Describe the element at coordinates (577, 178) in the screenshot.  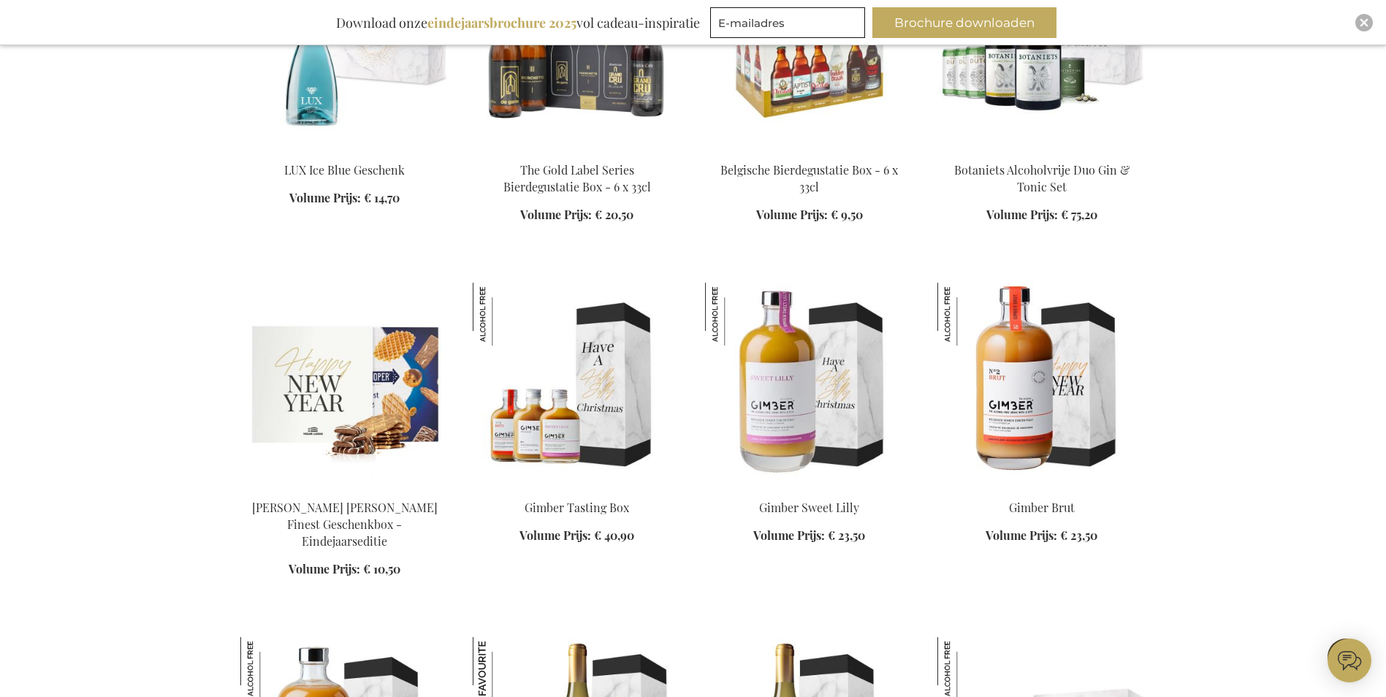
I see `a: The Gold Label Series Bierdegustatie Box - 6 x 33cl` at that location.